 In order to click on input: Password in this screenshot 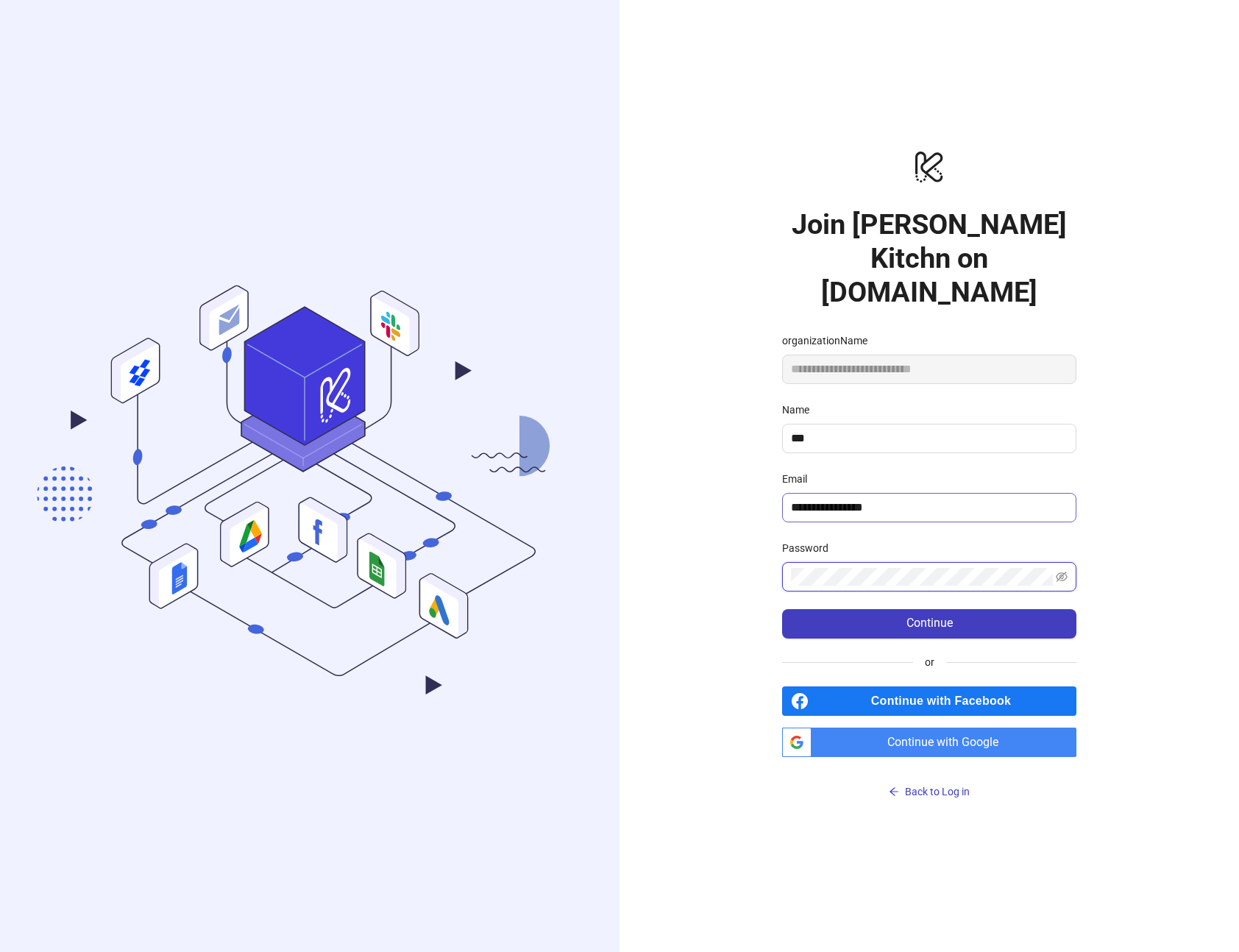, I will do `click(922, 576)`.